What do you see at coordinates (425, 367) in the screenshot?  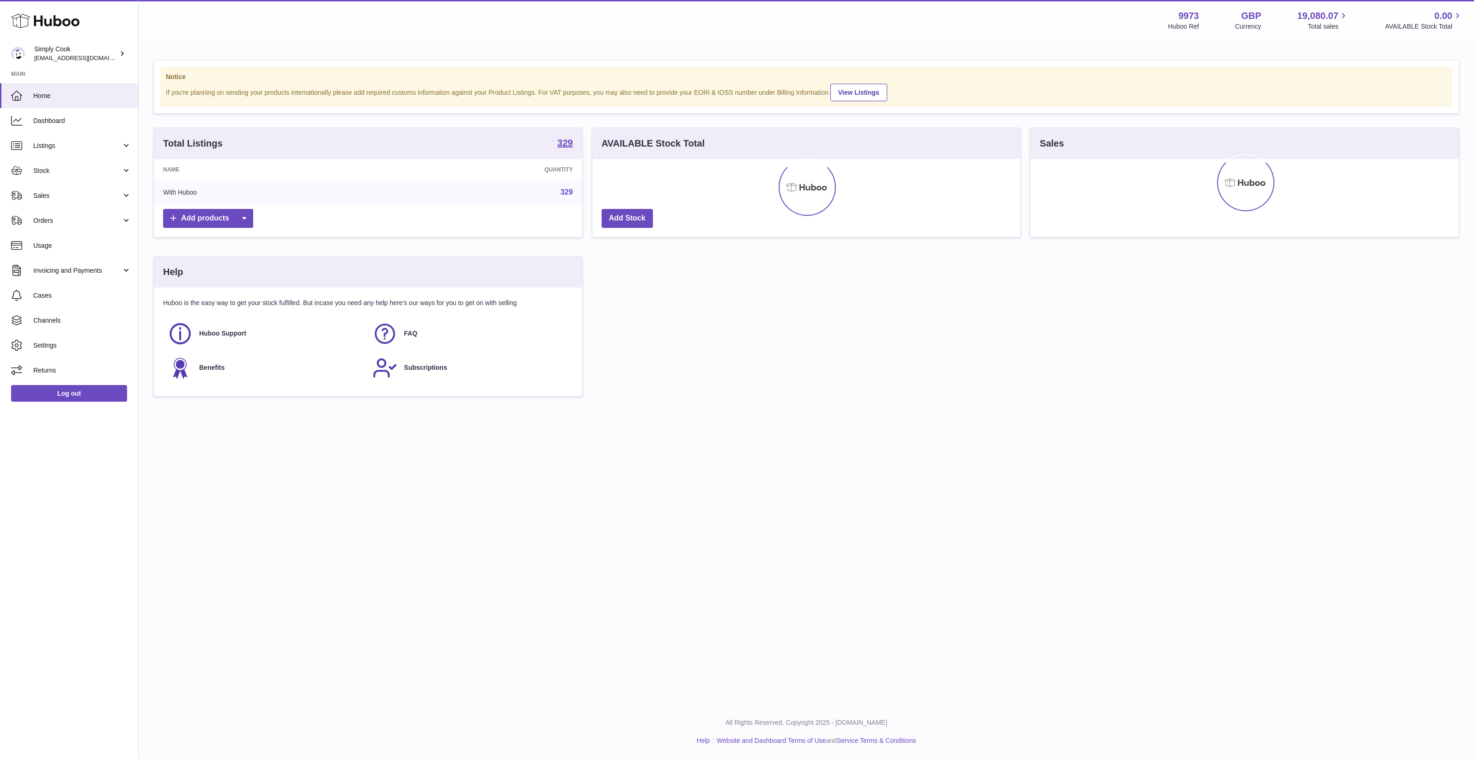 I see `span: Subscriptions` at bounding box center [425, 367].